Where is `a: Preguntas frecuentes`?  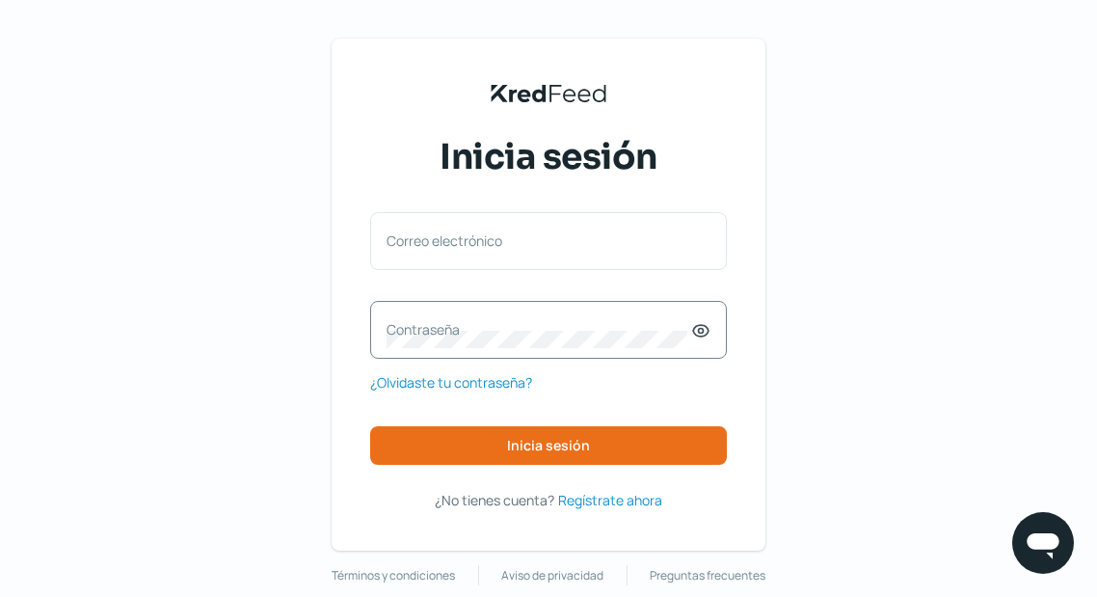 a: Preguntas frecuentes is located at coordinates (708, 576).